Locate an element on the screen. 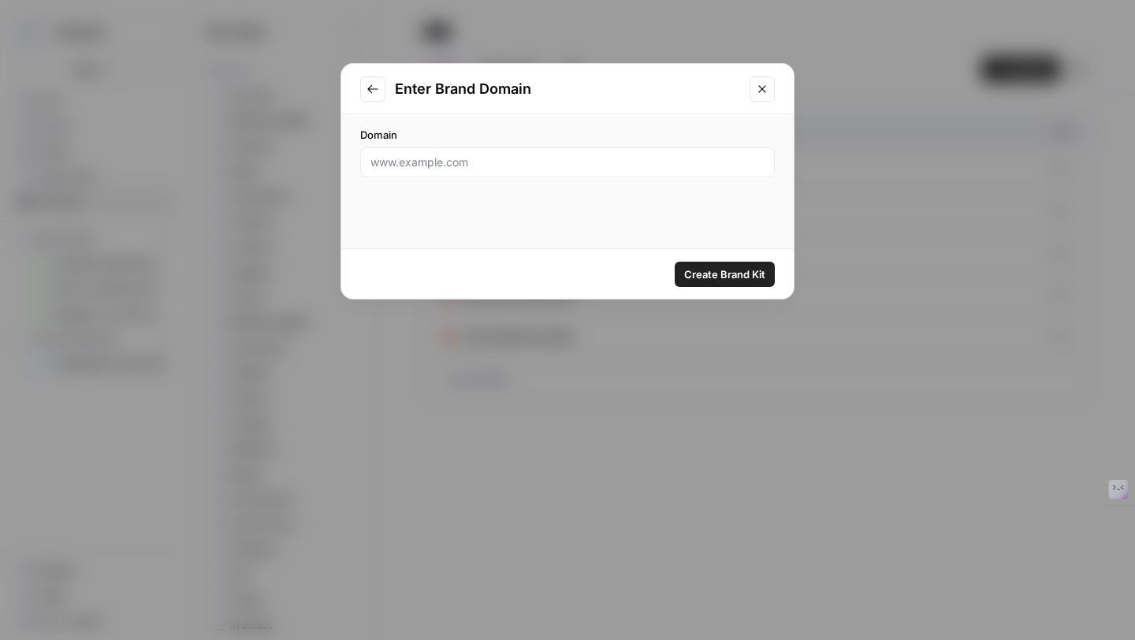  button: Close modal is located at coordinates (762, 89).